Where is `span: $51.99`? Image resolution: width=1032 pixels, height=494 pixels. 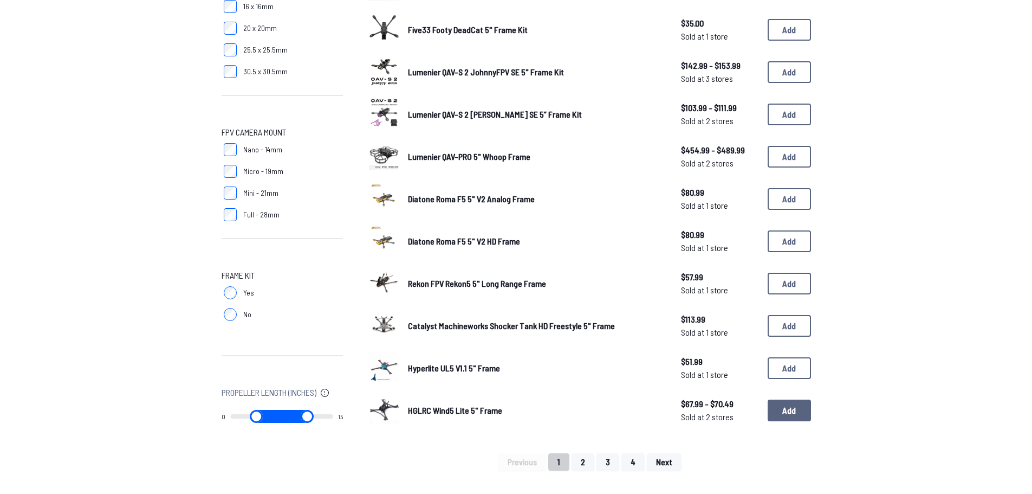 span: $51.99 is located at coordinates (720, 361).